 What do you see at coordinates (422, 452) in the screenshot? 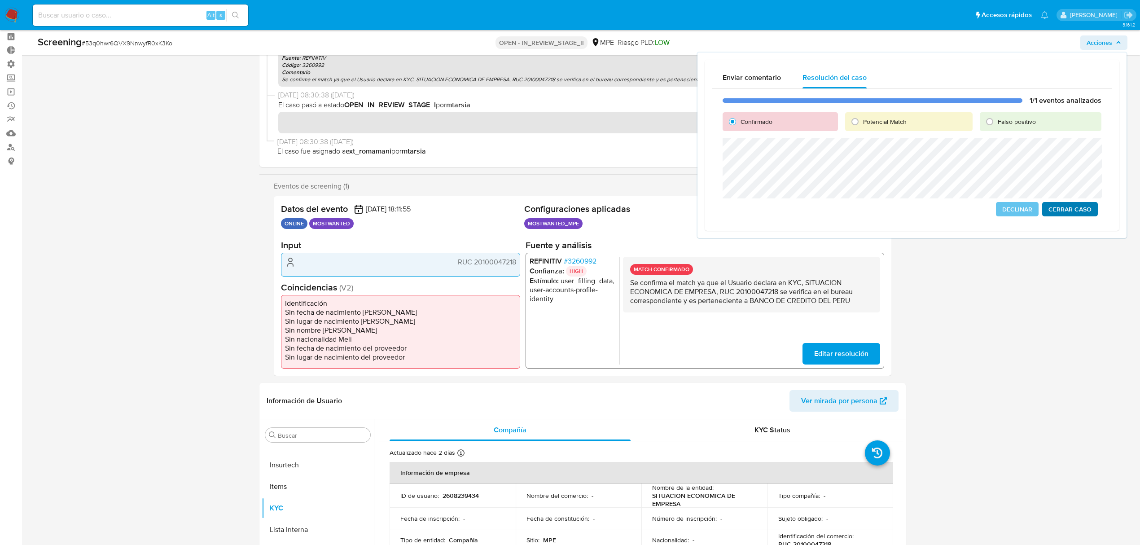
I see `p: Actualizado hace 2 días` at bounding box center [422, 452].